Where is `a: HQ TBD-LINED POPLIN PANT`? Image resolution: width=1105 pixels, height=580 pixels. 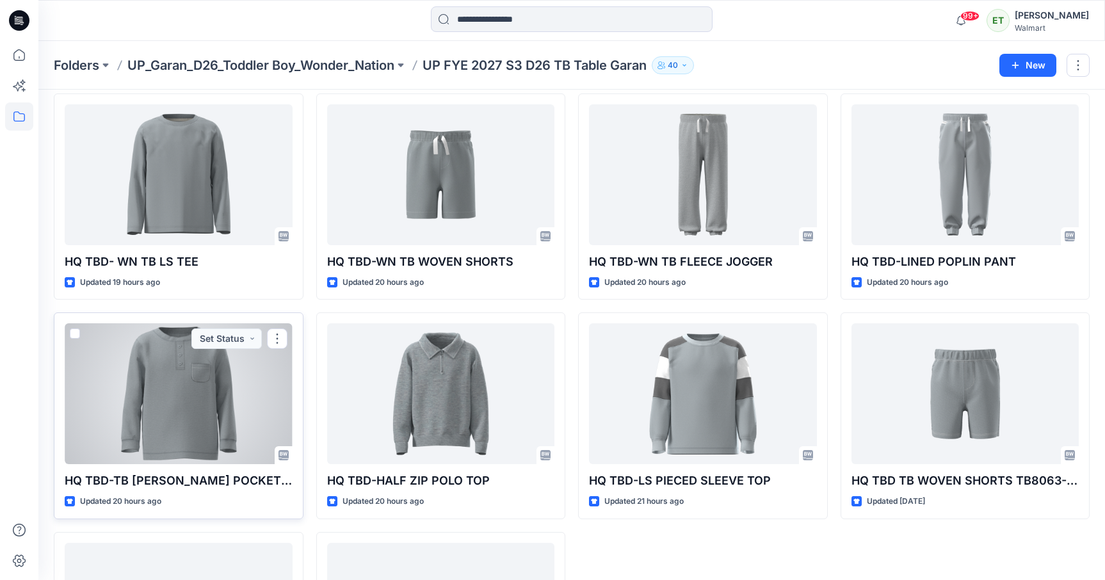
a: HQ TBD-LINED POPLIN PANT is located at coordinates (965, 175).